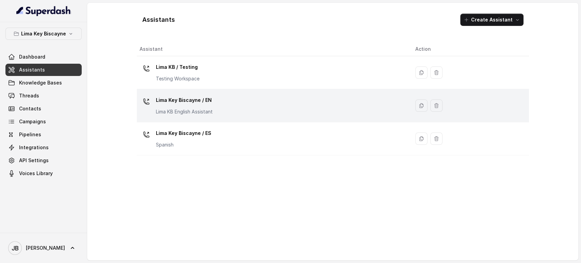 The image size is (581, 263). What do you see at coordinates (32, 70) in the screenshot?
I see `span: Assistants` at bounding box center [32, 70].